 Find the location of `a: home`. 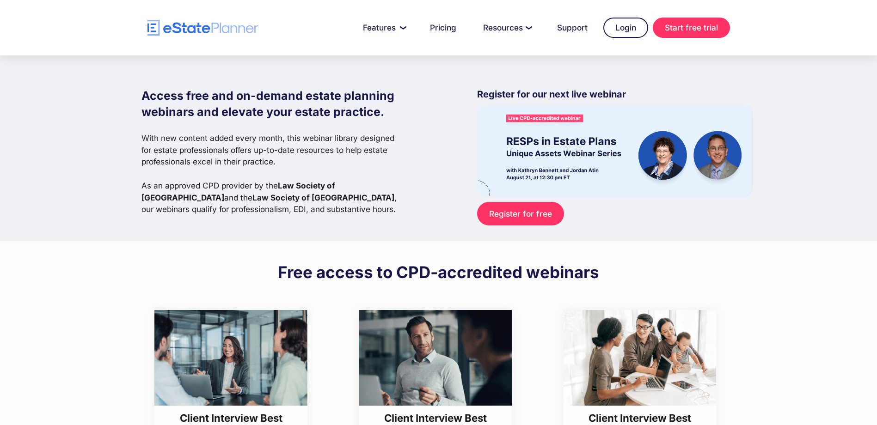

a: home is located at coordinates (203, 28).